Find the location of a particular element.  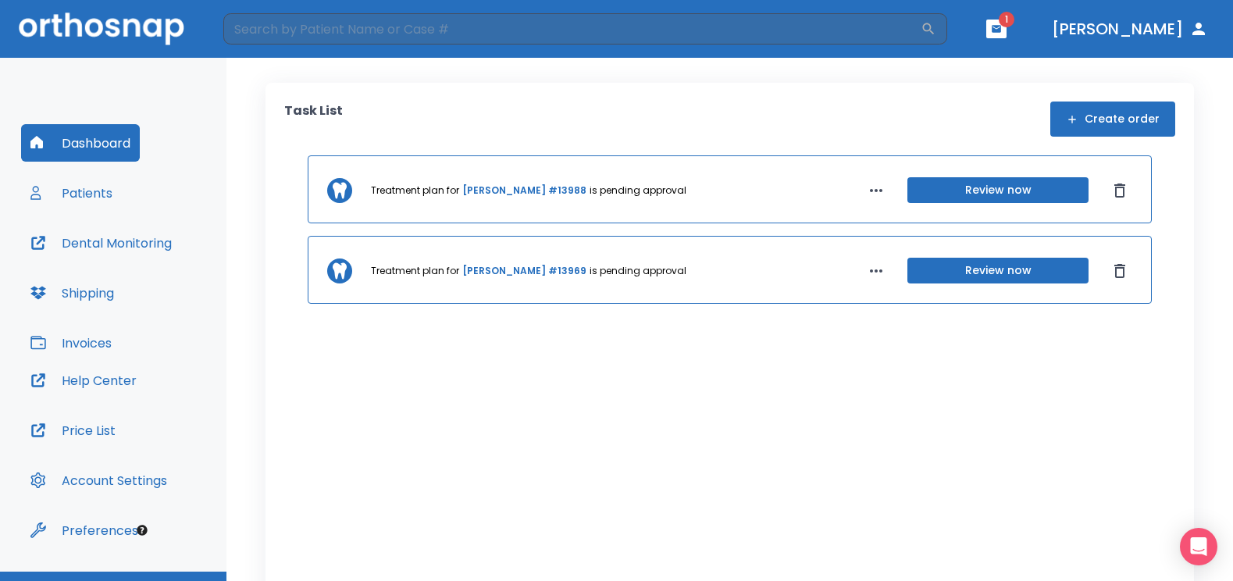

button: Help Center is located at coordinates (84, 380).